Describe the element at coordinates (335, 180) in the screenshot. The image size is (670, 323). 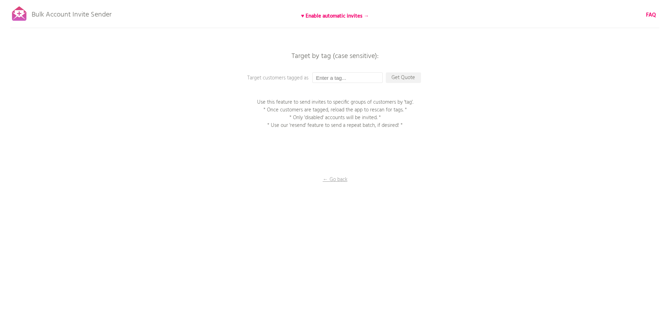
I see `p: ← Go back` at that location.